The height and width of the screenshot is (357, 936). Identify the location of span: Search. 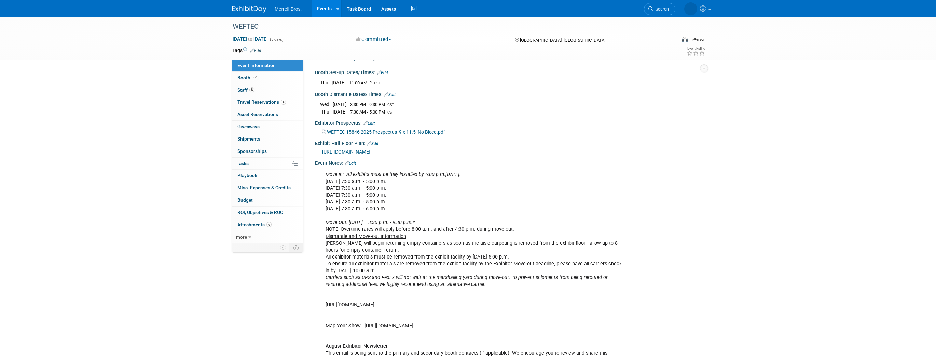
(661, 9).